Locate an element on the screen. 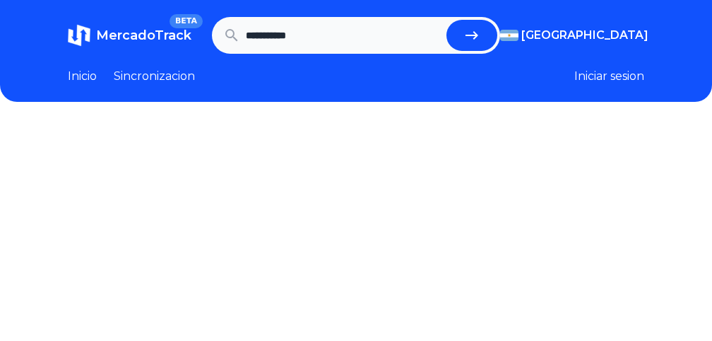 This screenshot has width=712, height=341. span: BETA is located at coordinates (186, 21).